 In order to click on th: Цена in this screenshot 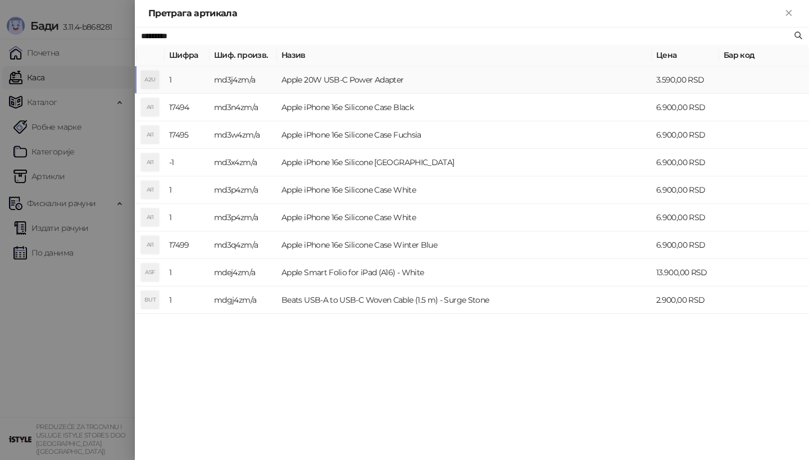, I will do `click(685, 55)`.